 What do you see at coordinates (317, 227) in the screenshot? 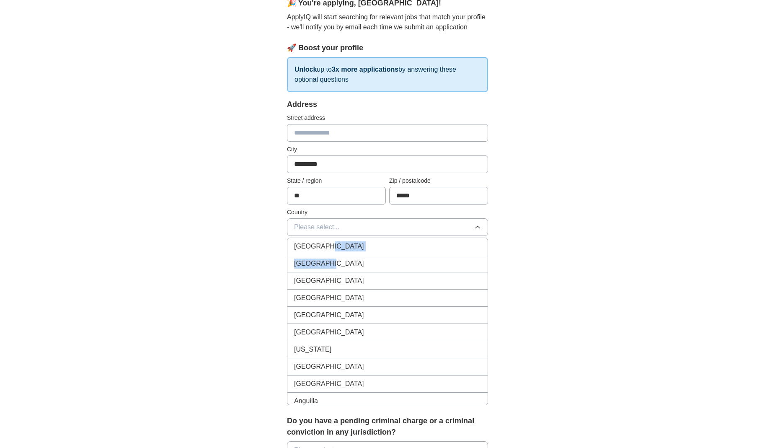
I see `span: Please select...` at bounding box center [317, 227].